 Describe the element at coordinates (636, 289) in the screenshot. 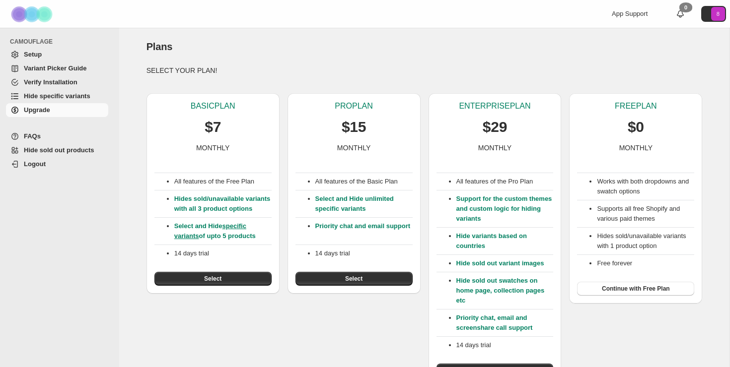

I see `button: Continue with Free Plan` at that location.